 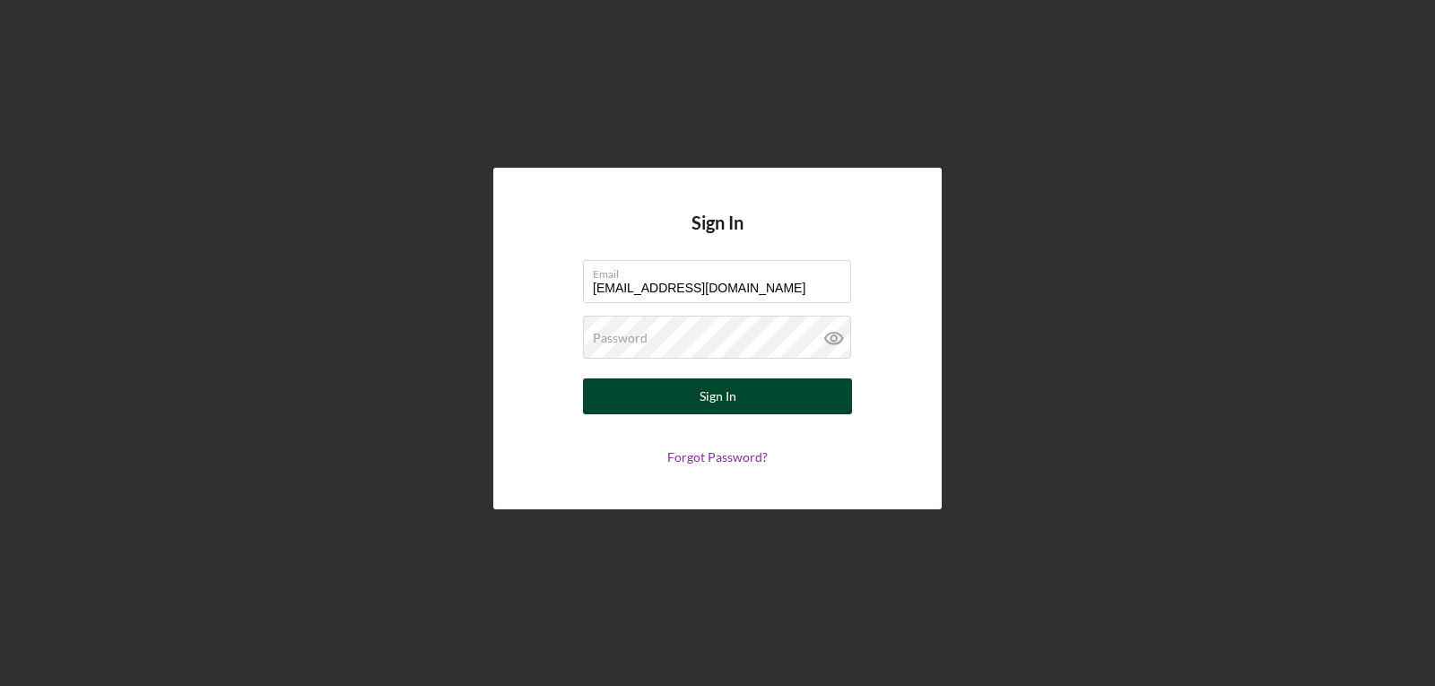 What do you see at coordinates (717, 456) in the screenshot?
I see `a: Forgot Password?` at bounding box center [717, 456].